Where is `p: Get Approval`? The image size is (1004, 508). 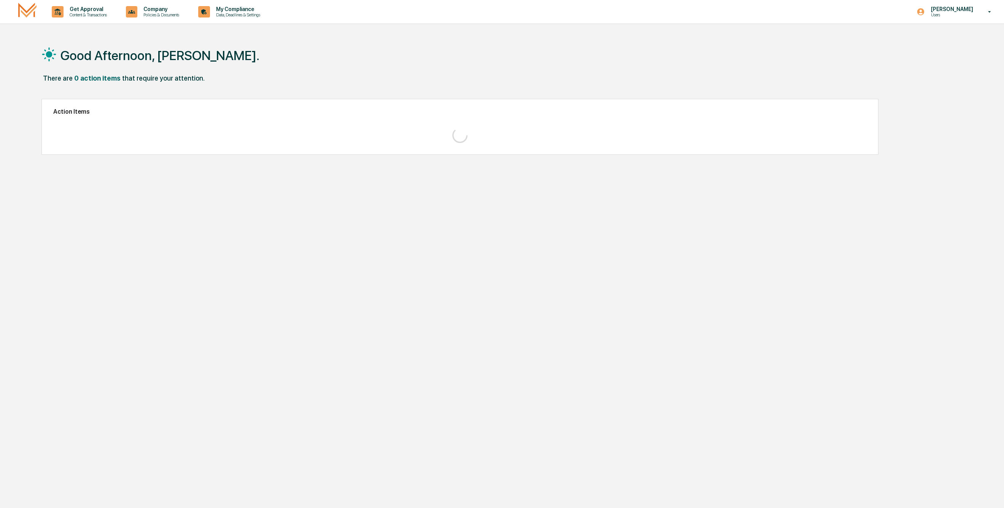
p: Get Approval is located at coordinates (87, 9).